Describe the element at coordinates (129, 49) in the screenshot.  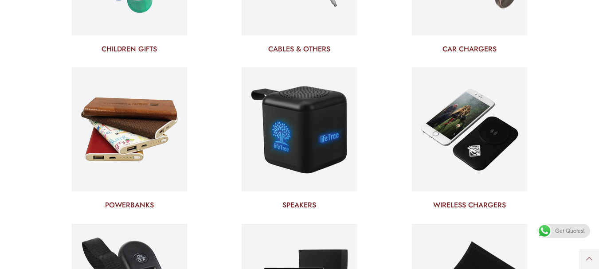
I see `a: CHILDREN GIFTS` at that location.